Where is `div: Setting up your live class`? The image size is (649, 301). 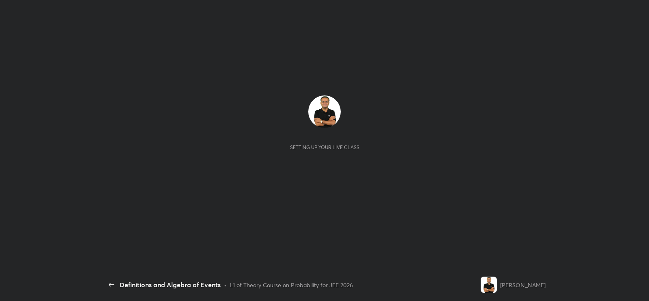
div: Setting up your live class is located at coordinates (324, 147).